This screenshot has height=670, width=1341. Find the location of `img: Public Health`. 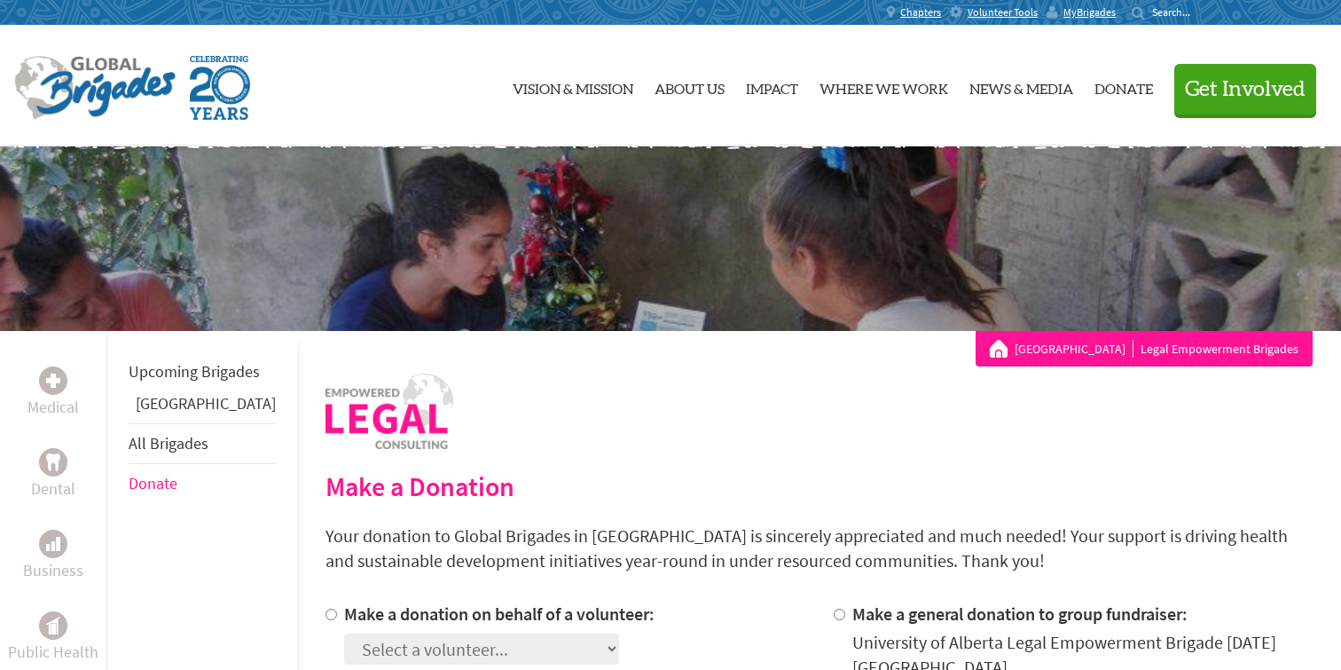

img: Public Health is located at coordinates (53, 625).